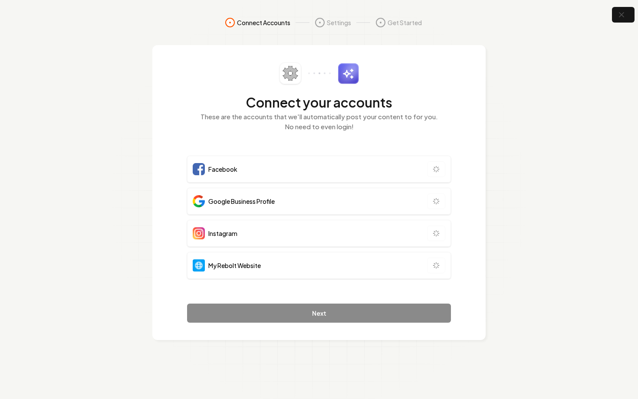 This screenshot has height=399, width=638. I want to click on img: Facebook, so click(199, 169).